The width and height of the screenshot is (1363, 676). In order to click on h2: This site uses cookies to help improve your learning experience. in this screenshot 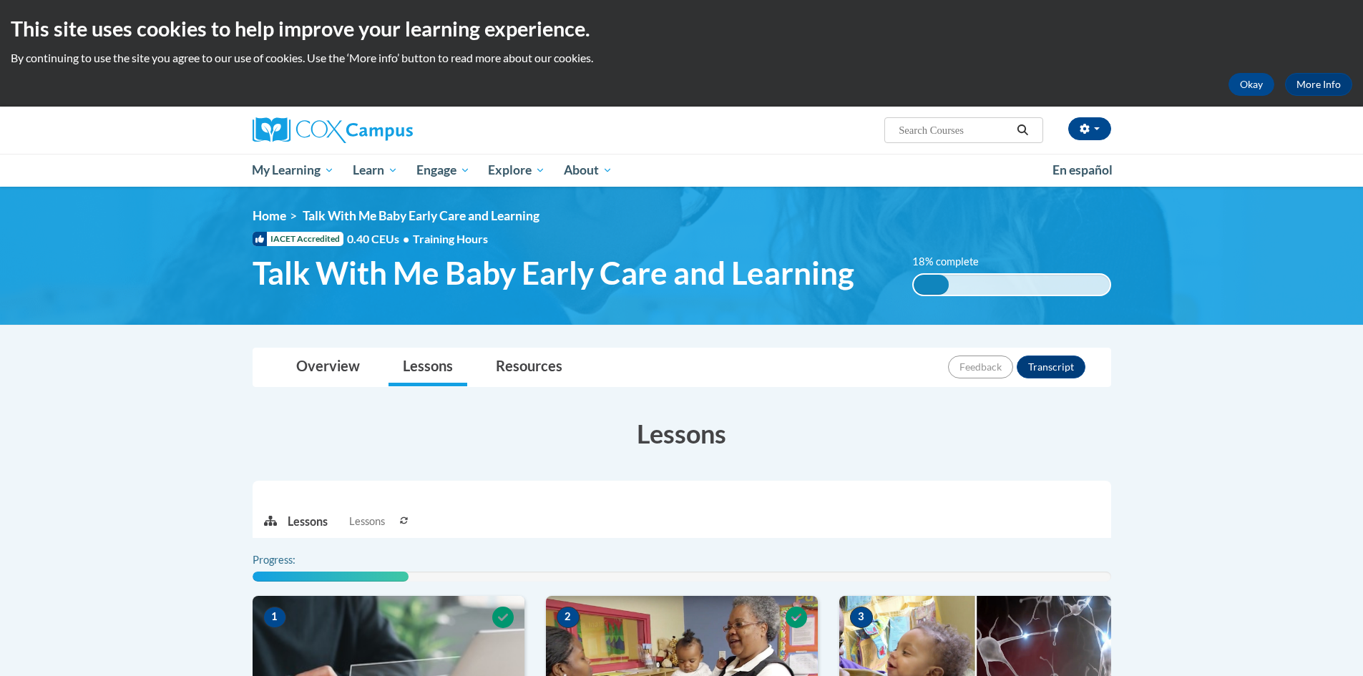, I will do `click(681, 29)`.